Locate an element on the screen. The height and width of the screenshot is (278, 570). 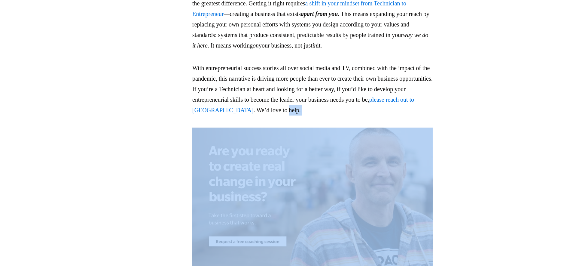
em: in is located at coordinates (315, 45).